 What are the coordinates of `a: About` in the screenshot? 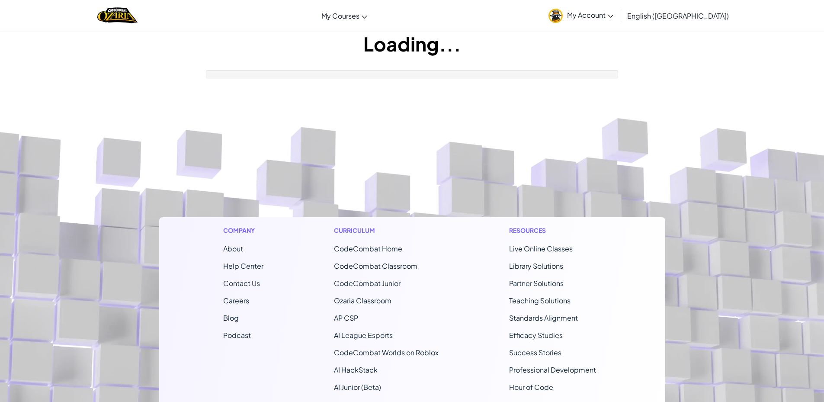 It's located at (233, 248).